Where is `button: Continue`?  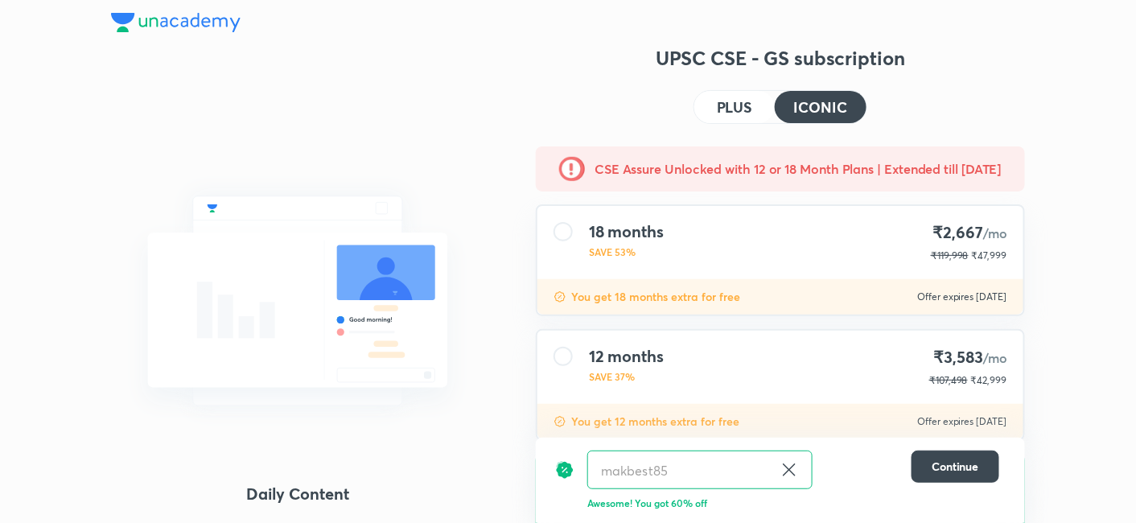
button: Continue is located at coordinates (955, 467).